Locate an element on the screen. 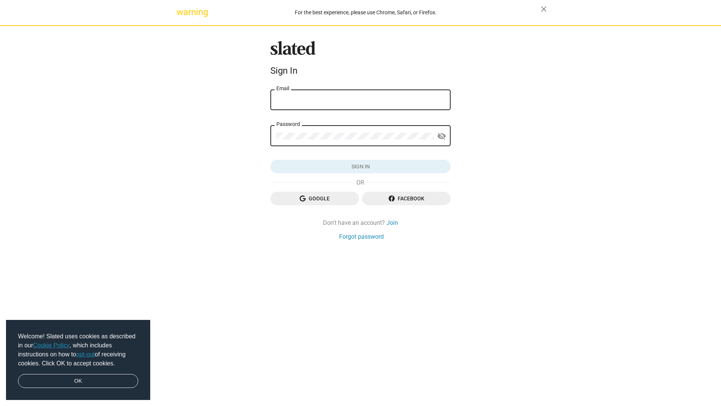  div: cookieconsent is located at coordinates (78, 360).